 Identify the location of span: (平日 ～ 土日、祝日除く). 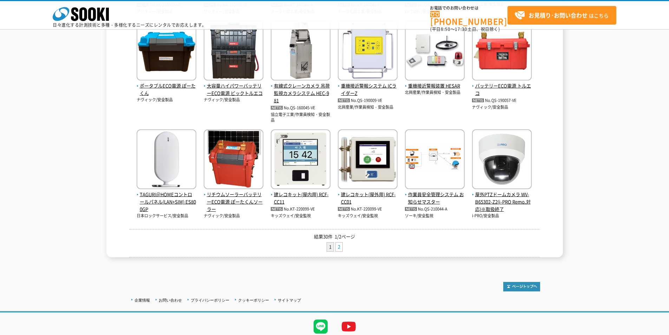
(465, 29).